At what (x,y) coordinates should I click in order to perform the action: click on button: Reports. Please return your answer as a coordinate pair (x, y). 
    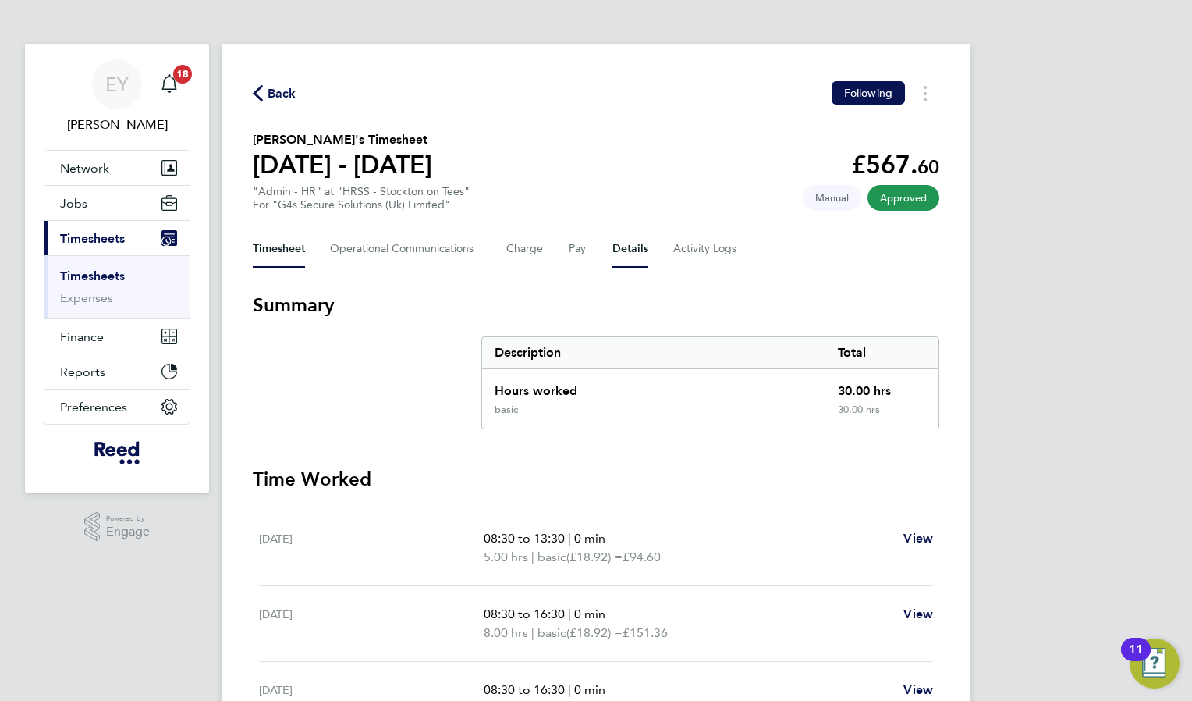
    Looking at the image, I should click on (117, 371).